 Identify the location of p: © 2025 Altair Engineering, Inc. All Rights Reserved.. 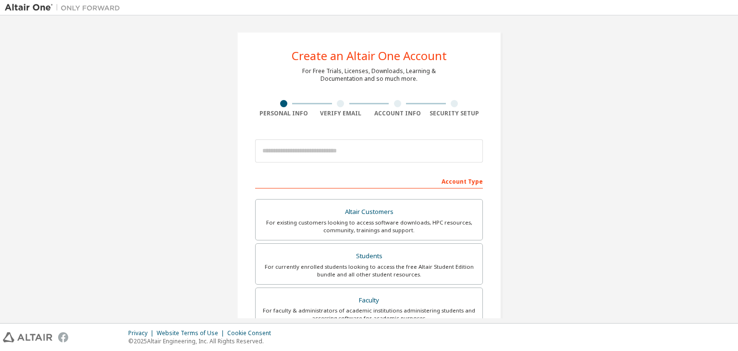
(202, 340).